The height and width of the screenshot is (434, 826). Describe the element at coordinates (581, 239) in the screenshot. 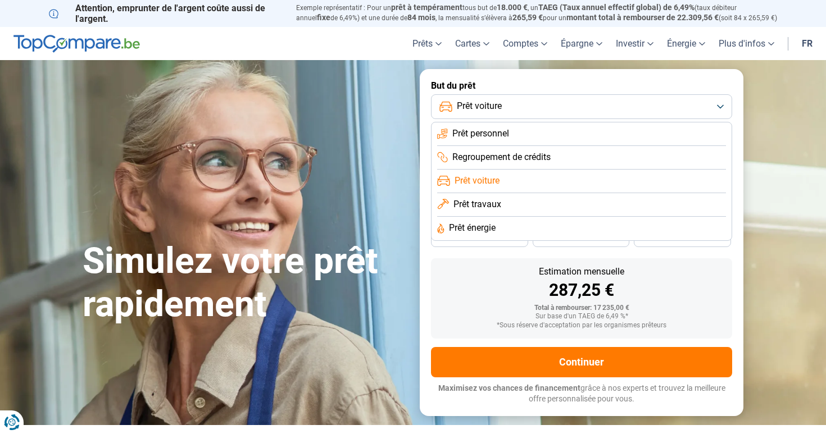

I see `span: 30 mois` at that location.